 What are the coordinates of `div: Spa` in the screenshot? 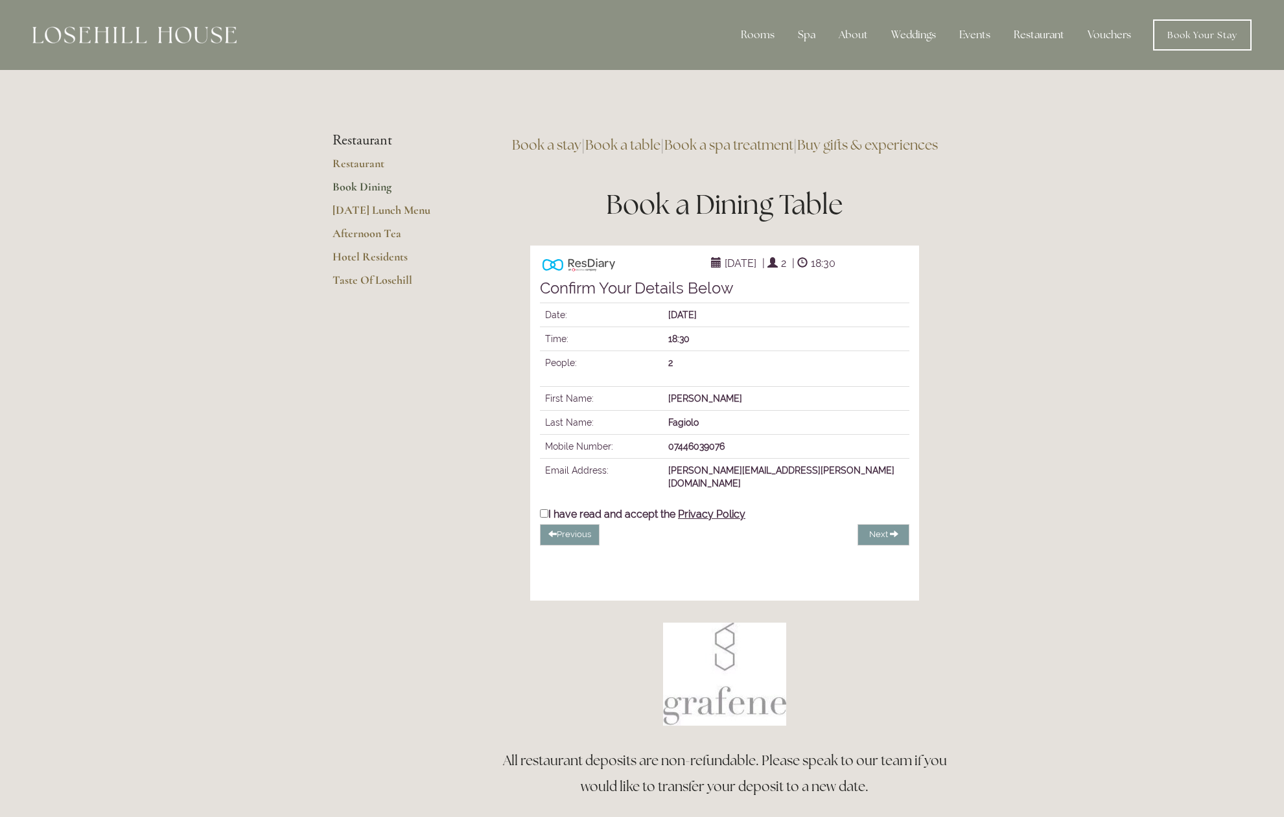 It's located at (806, 35).